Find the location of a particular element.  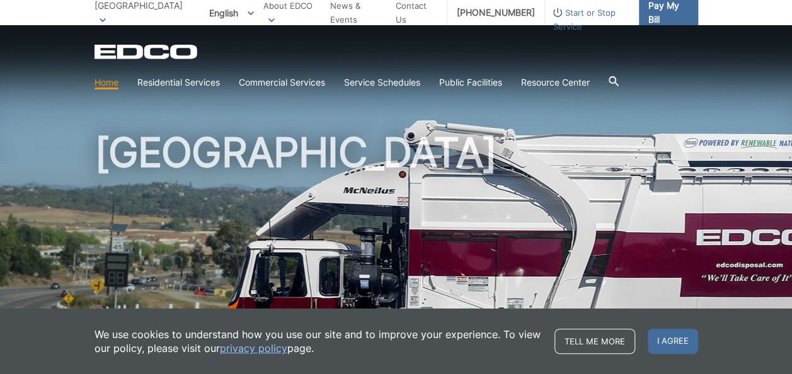

span: English is located at coordinates (231, 13).